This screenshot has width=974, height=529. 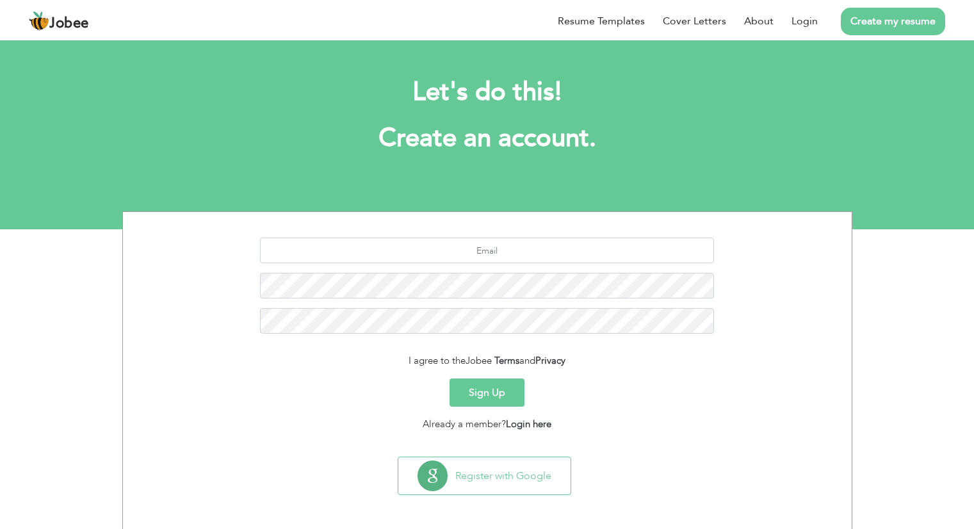 I want to click on button: Register with Google, so click(x=484, y=476).